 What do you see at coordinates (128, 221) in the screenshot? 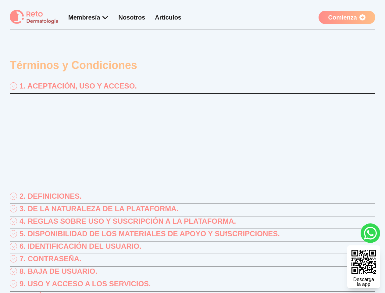
I see `p: 4. REGLAS SOBRE USO Y SUSCRIPCIÓN A LA PLATAFORMA.` at bounding box center [128, 221].